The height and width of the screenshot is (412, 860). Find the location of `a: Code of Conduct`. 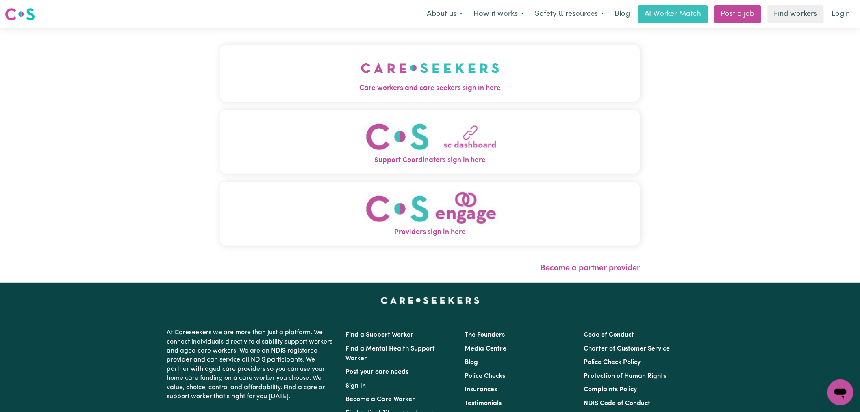

a: Code of Conduct is located at coordinates (610, 335).